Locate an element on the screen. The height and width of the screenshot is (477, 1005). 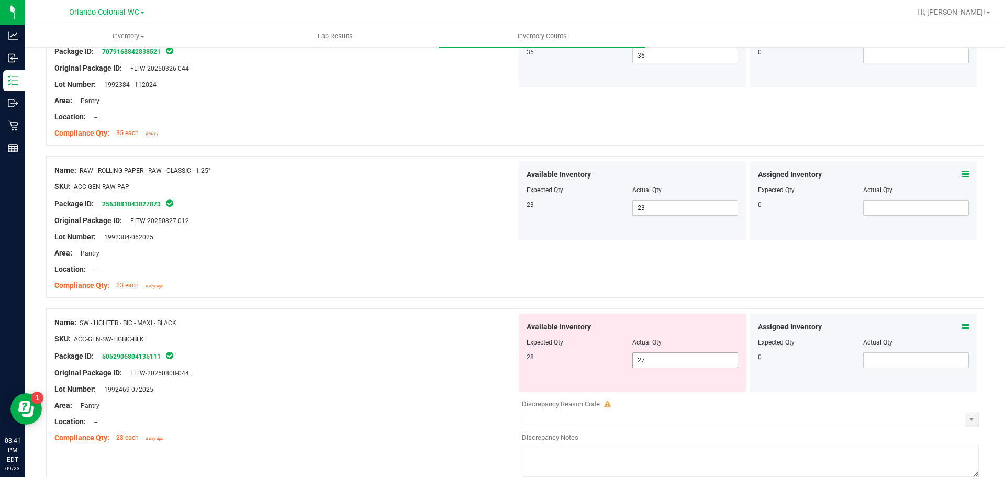
span: Lab Results is located at coordinates (335, 36).